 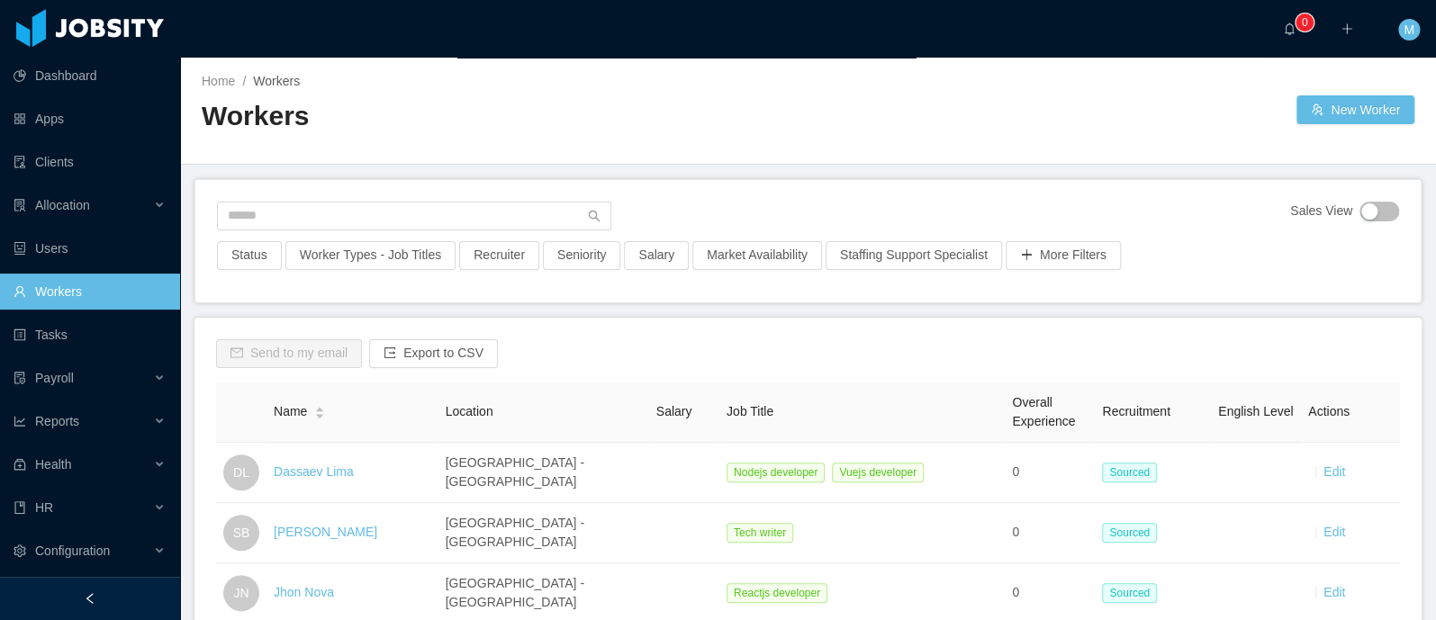 What do you see at coordinates (249, 256) in the screenshot?
I see `button: Status` at bounding box center [249, 256].